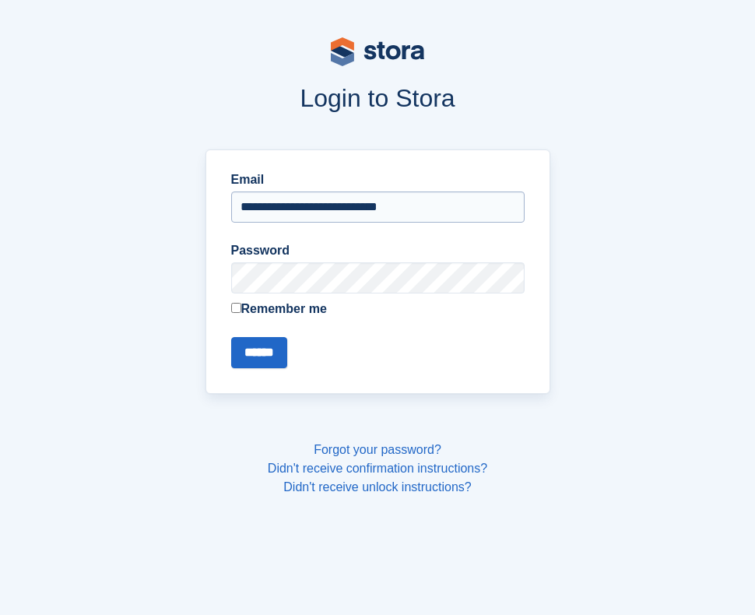  What do you see at coordinates (377, 309) in the screenshot?
I see `label: Remember me` at bounding box center [377, 309].